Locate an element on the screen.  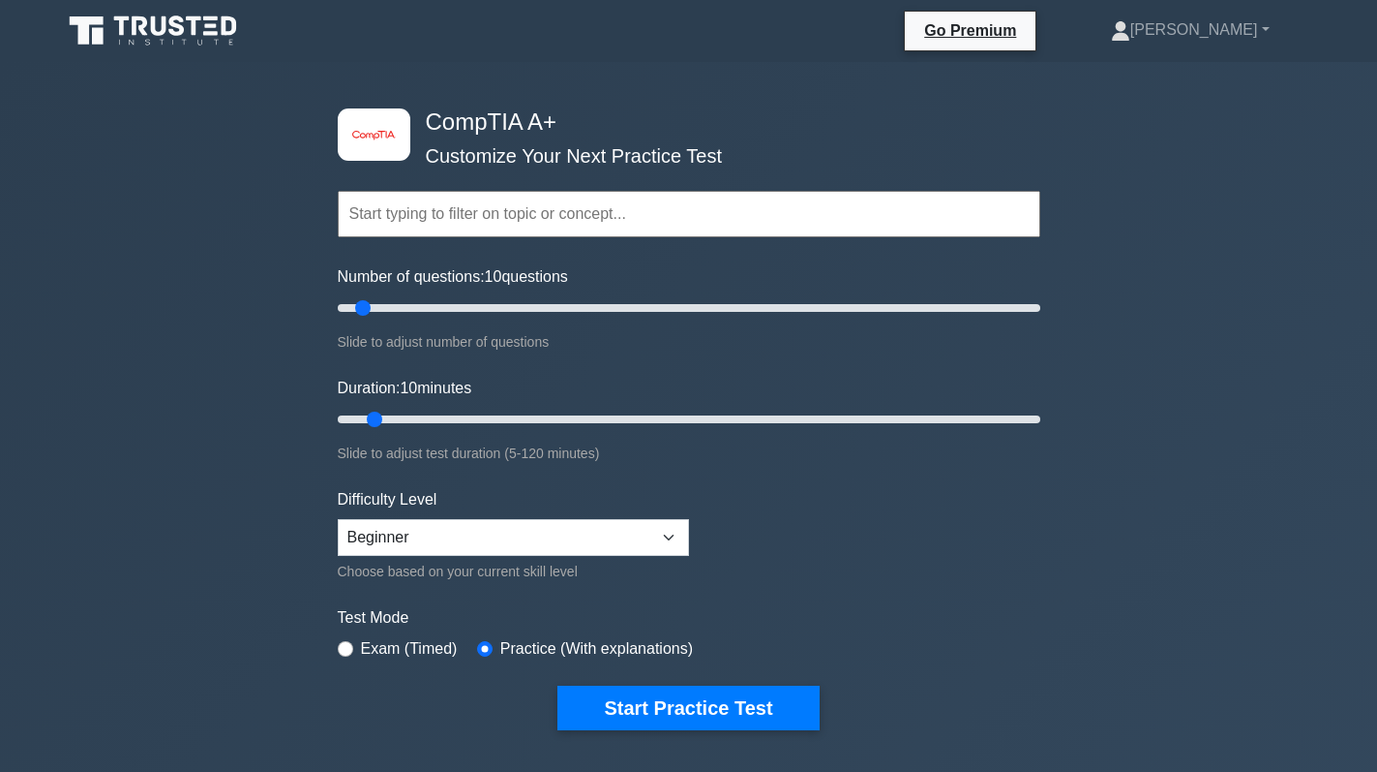
label: Exam (Timed) is located at coordinates (409, 649).